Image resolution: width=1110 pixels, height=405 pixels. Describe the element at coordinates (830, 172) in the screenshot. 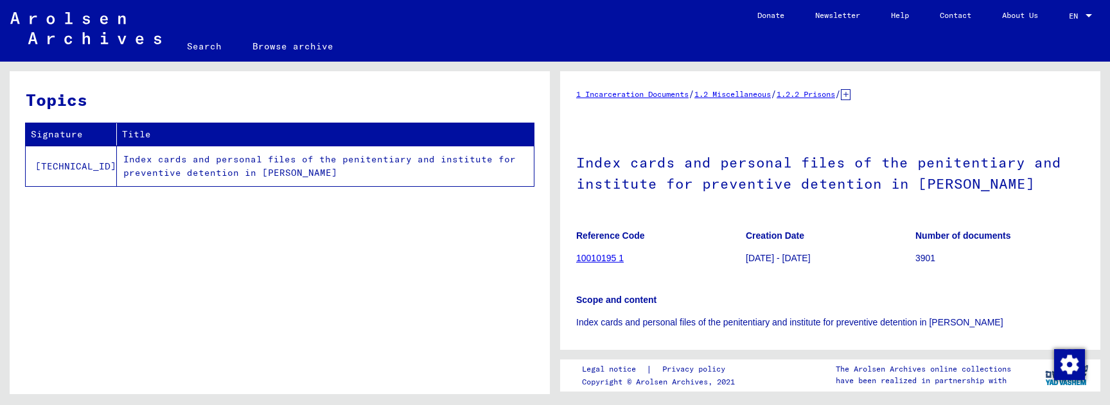

I see `h1: Index cards and personal files of the penitentiary and institute for preventive detention in [PER...` at that location.